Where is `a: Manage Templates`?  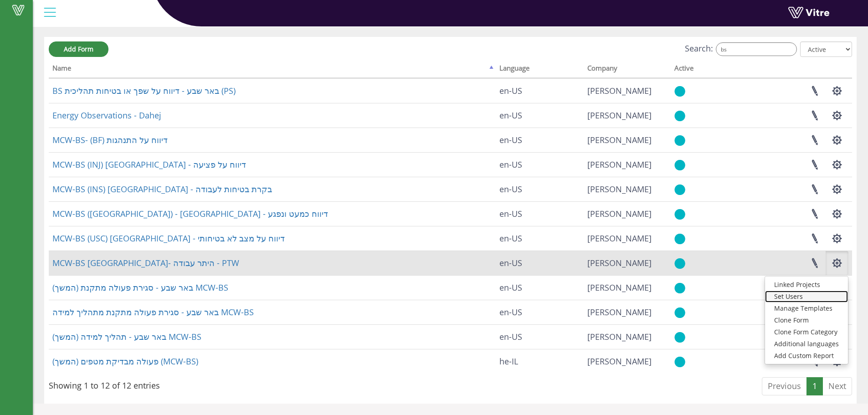
a: Manage Templates is located at coordinates (806, 308).